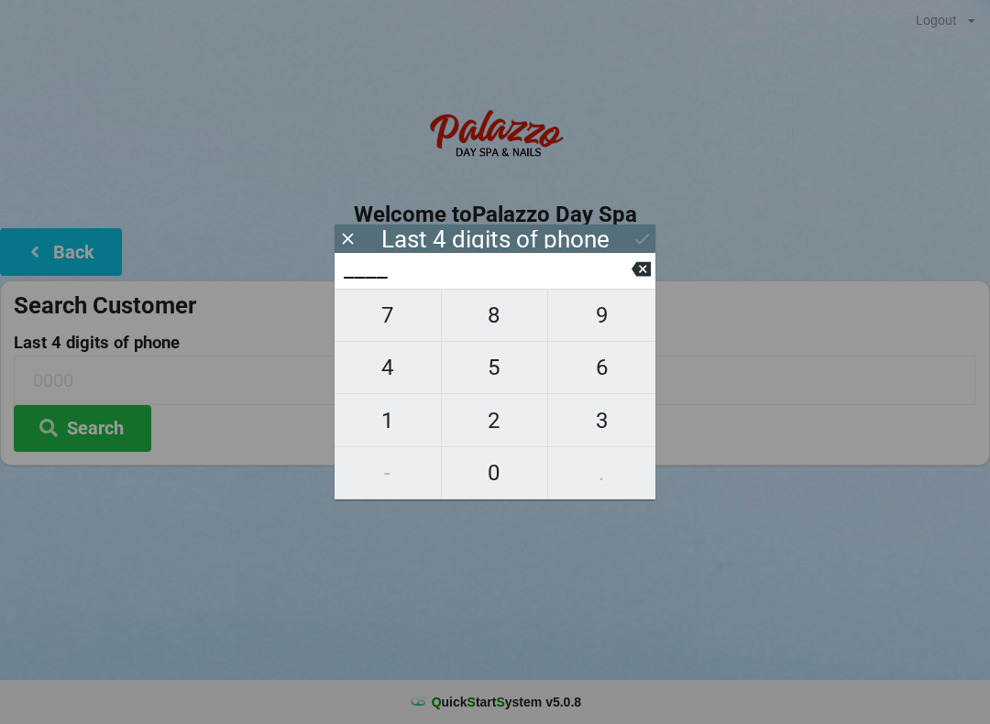  I want to click on button: 8, so click(495, 315).